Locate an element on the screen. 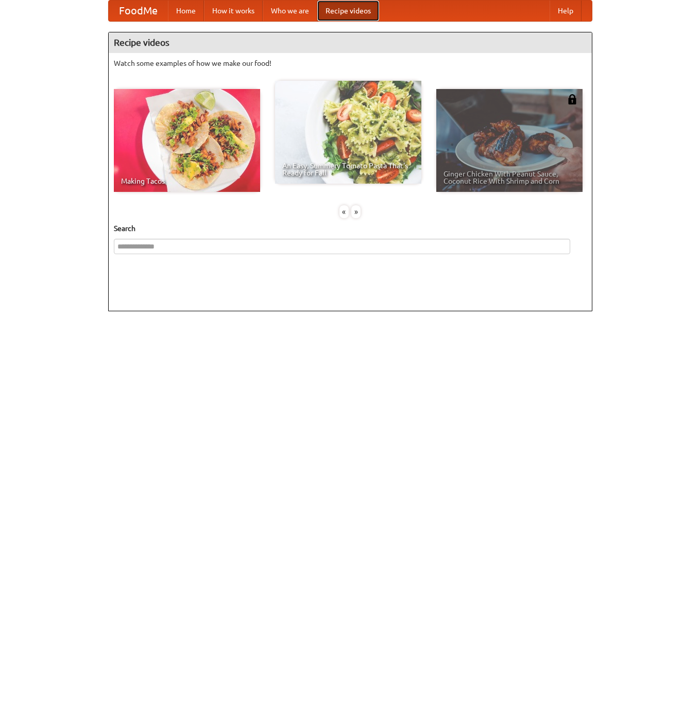 Image resolution: width=700 pixels, height=728 pixels. p: Watch some examples of how we make our food! is located at coordinates (350, 63).